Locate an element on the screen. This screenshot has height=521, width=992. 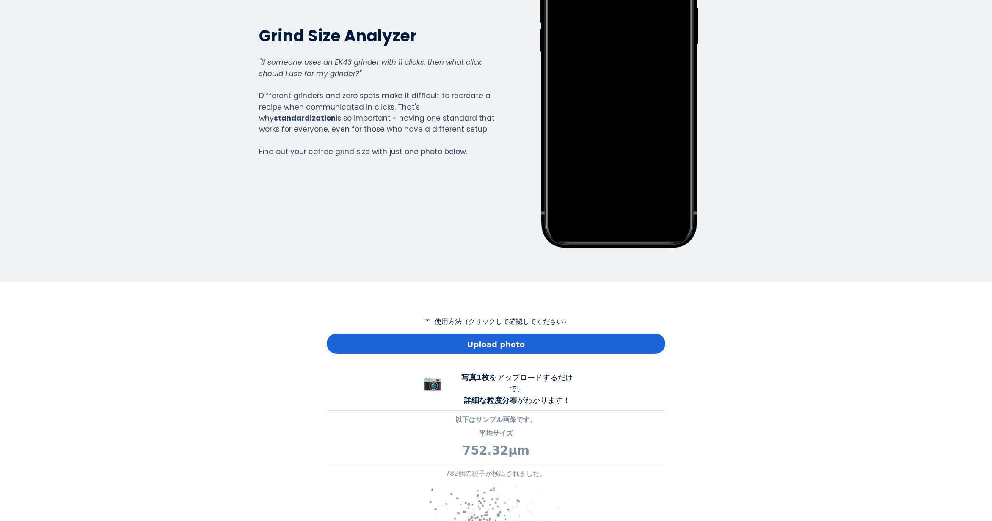
span: Upload photo is located at coordinates (496, 344).